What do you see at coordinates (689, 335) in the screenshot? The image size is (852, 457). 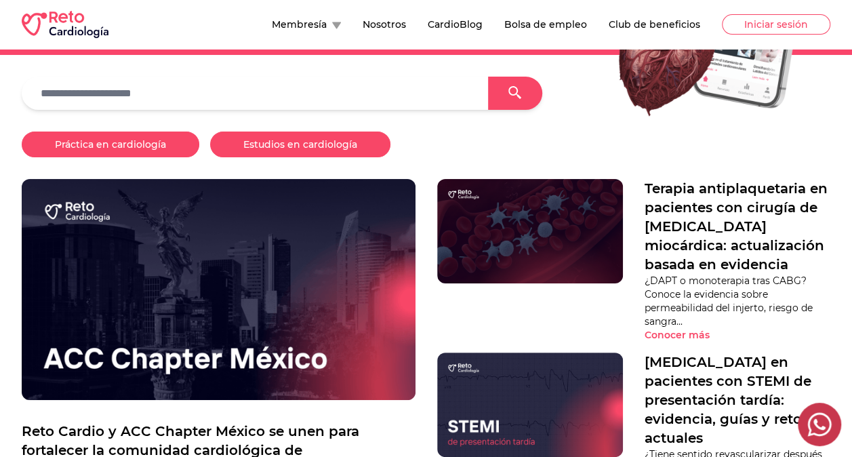 I see `button: Conocer más` at bounding box center [689, 335].